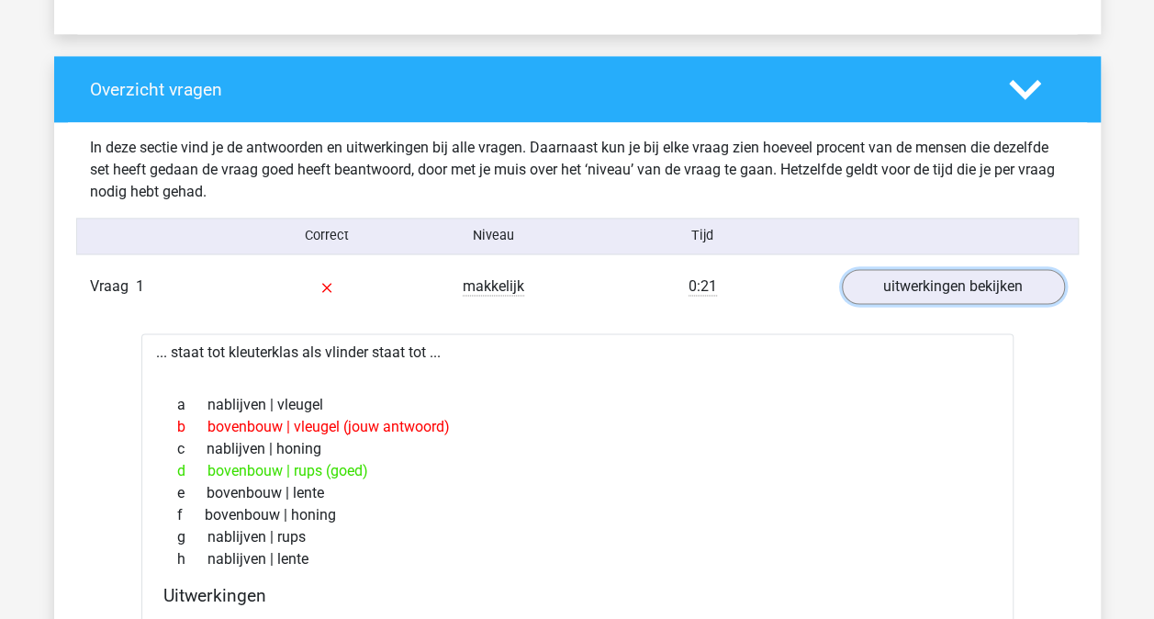 The height and width of the screenshot is (619, 1154). Describe the element at coordinates (577, 558) in the screenshot. I see `div: nablijven | lente` at that location.